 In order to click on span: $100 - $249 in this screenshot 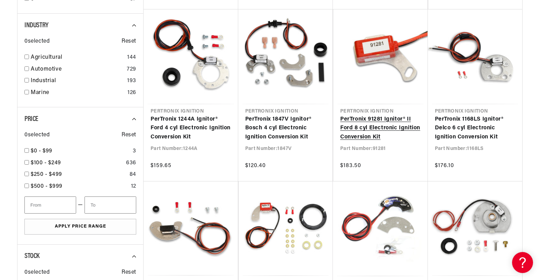, I will do `click(46, 163)`.